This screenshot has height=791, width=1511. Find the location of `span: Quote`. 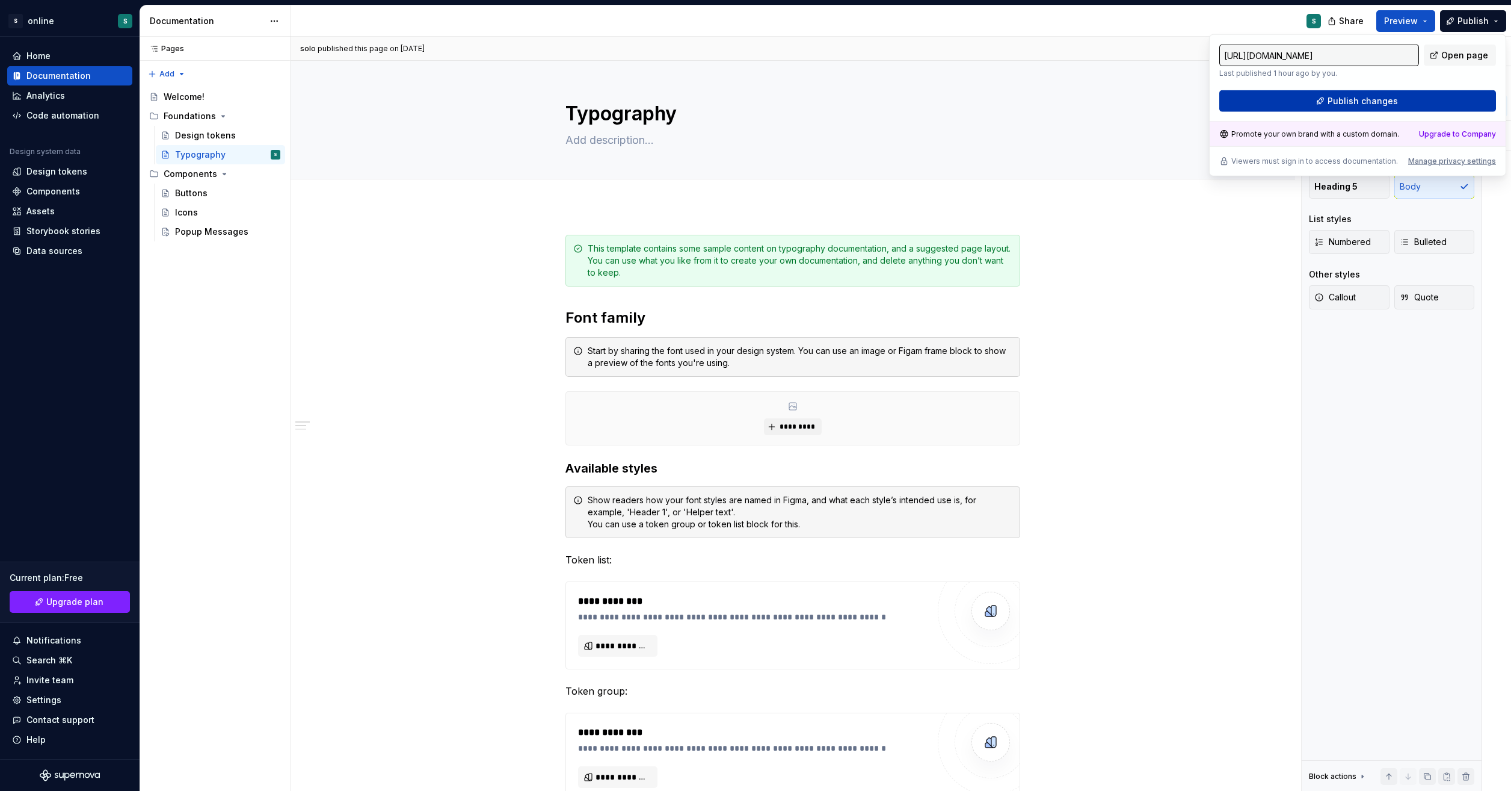

span: Quote is located at coordinates (1419, 297).